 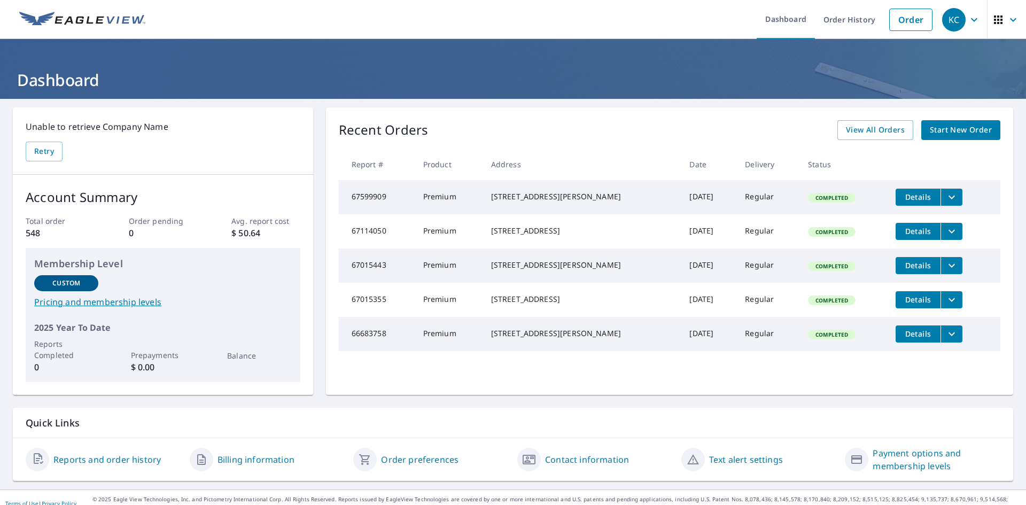 I want to click on button: detailsBtn-67015443, so click(x=918, y=266).